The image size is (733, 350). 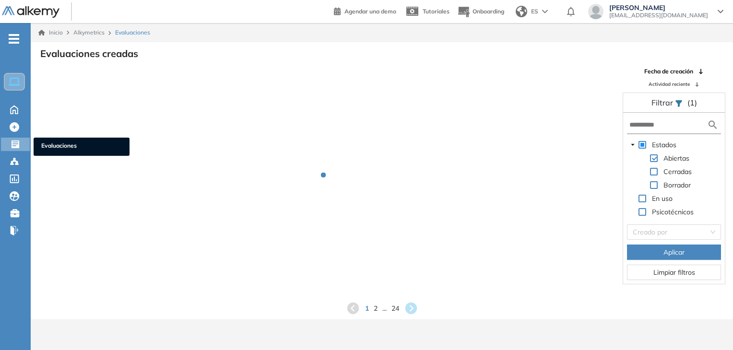 I want to click on span: En uso, so click(x=662, y=199).